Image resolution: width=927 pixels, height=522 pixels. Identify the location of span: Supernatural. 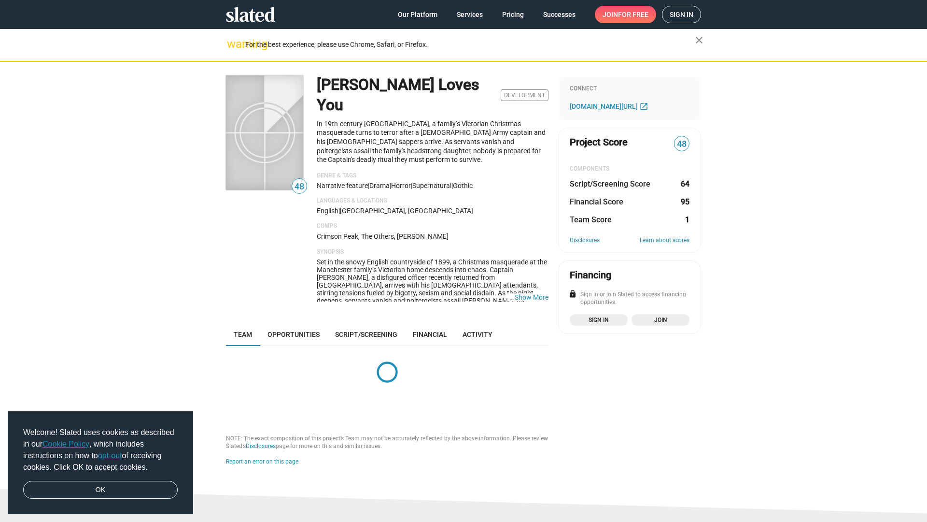
(432, 185).